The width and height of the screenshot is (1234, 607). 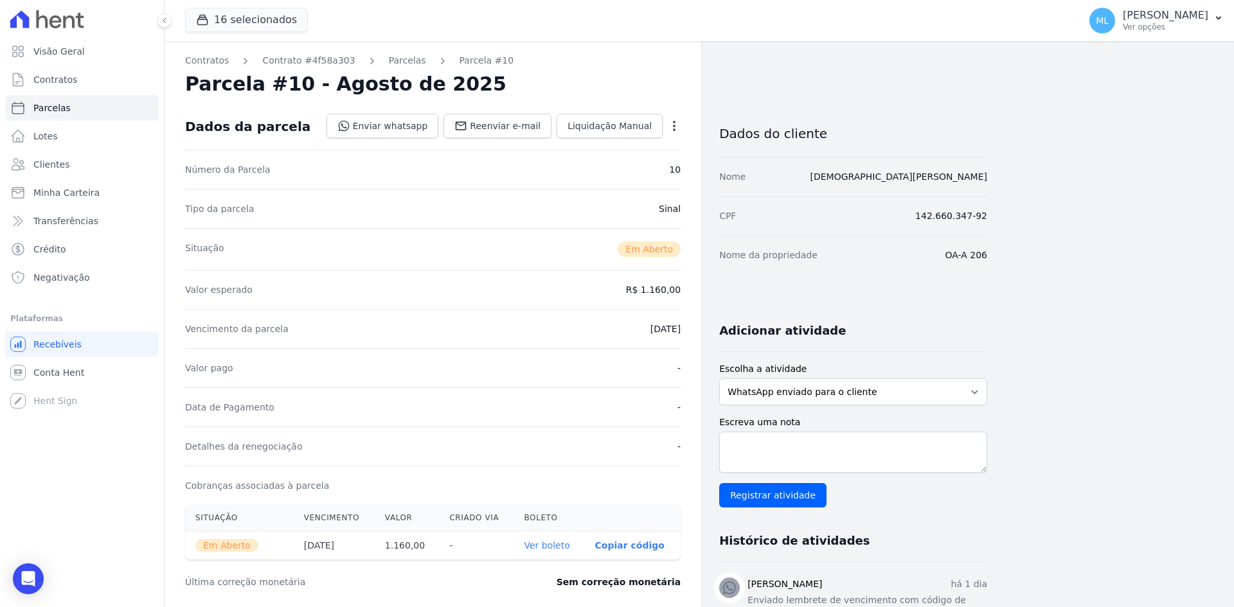 I want to click on span: Negativação, so click(x=62, y=278).